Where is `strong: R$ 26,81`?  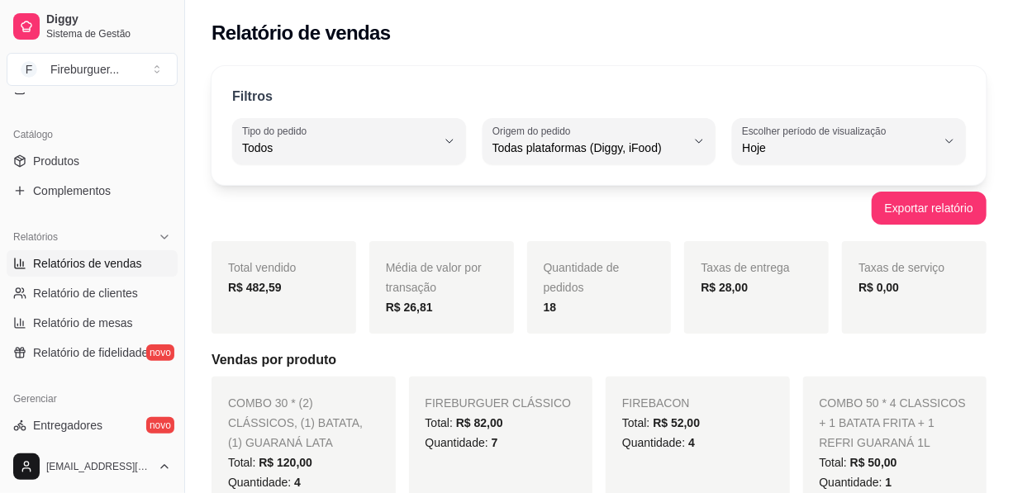 strong: R$ 26,81 is located at coordinates (409, 307).